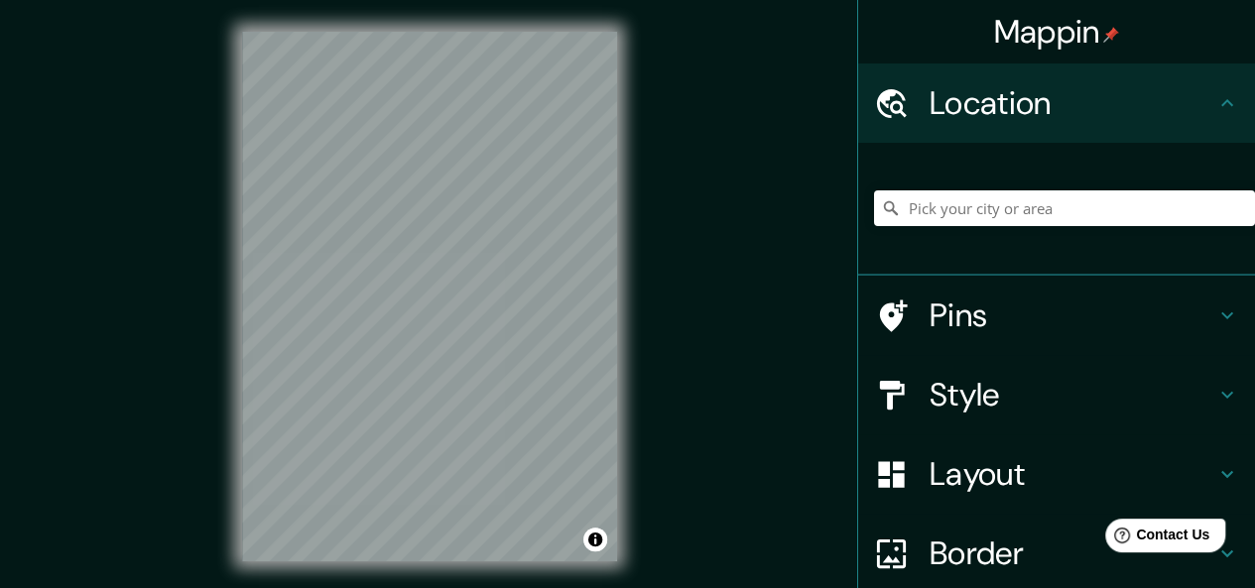  What do you see at coordinates (1057, 32) in the screenshot?
I see `h4: Mappin` at bounding box center [1057, 32].